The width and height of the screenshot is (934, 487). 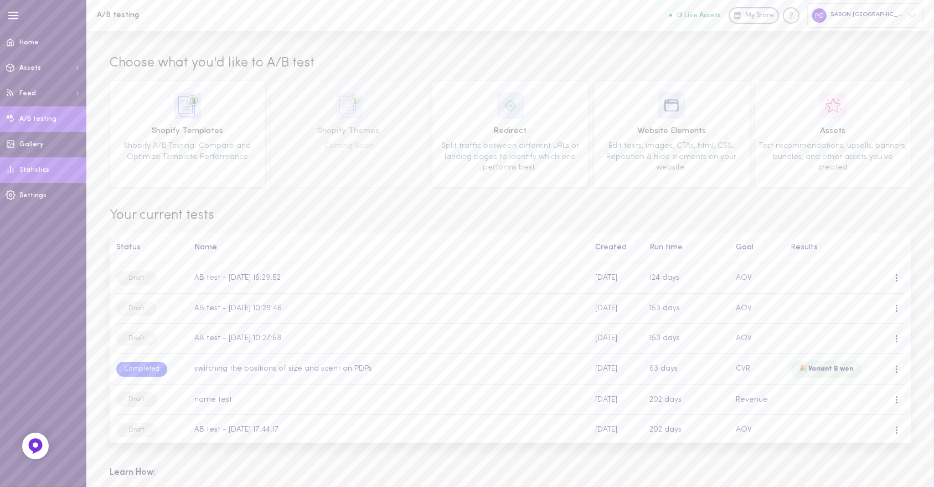 I want to click on span: Shopify Templates, so click(x=187, y=131).